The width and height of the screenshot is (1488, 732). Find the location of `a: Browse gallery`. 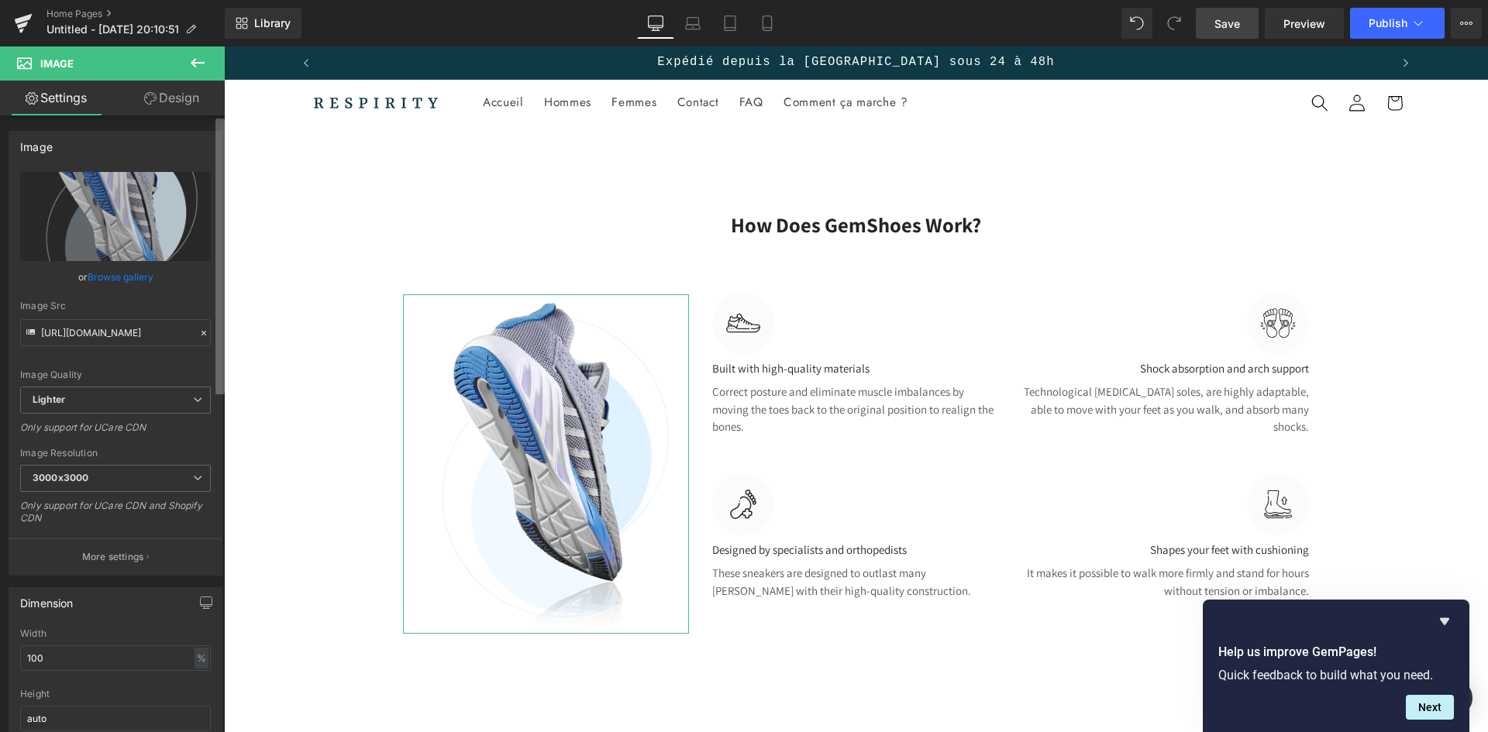

a: Browse gallery is located at coordinates (120, 277).